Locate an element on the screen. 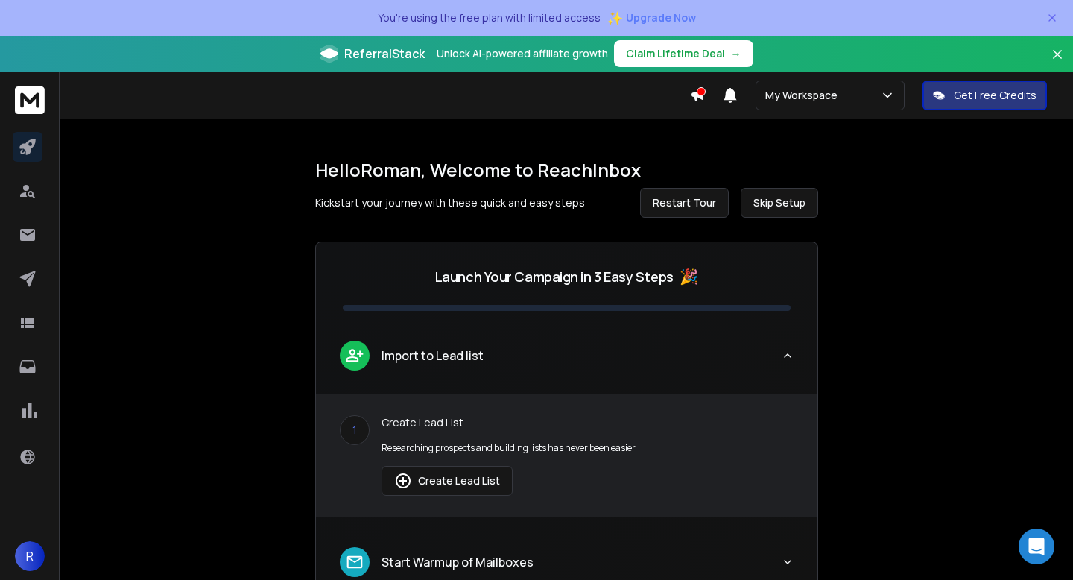 Image resolution: width=1073 pixels, height=580 pixels. span: Upgrade Now is located at coordinates (661, 18).